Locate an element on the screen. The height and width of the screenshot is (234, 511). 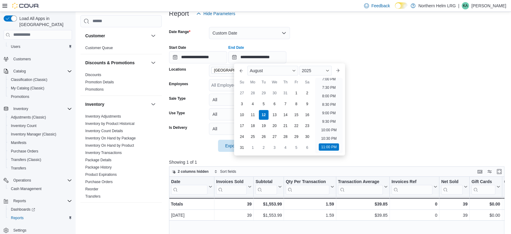
button: Customers is located at coordinates (38, 59).